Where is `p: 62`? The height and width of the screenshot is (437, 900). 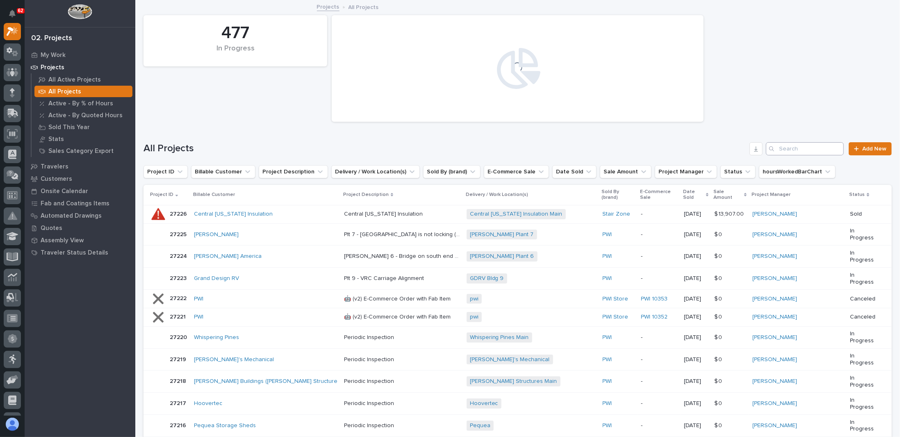 p: 62 is located at coordinates (20, 11).